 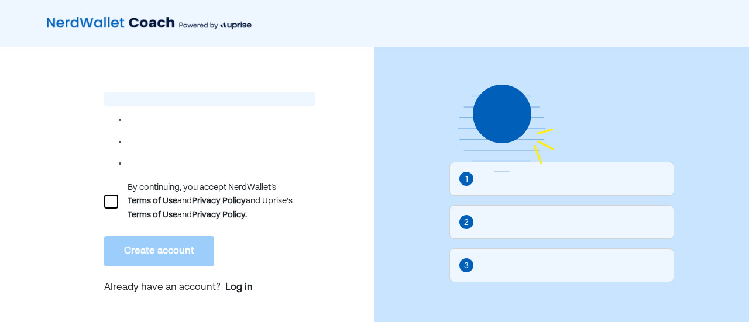 I want to click on div: By continuing, you accept NerdWallet’s and and Uprise's and, so click(x=221, y=202).